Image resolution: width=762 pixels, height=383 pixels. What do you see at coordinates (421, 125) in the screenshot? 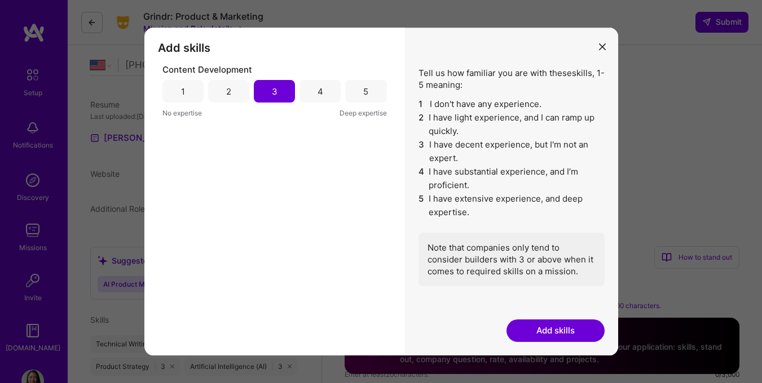
I see `span: 2` at bounding box center [421, 125].